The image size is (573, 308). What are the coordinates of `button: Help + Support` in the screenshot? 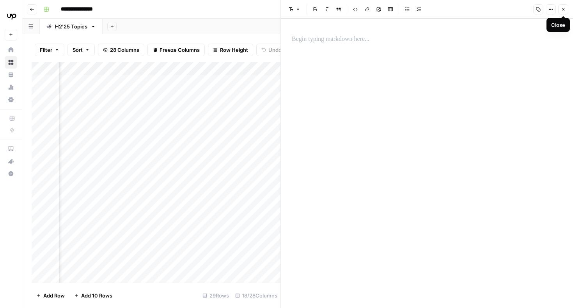 It's located at (11, 174).